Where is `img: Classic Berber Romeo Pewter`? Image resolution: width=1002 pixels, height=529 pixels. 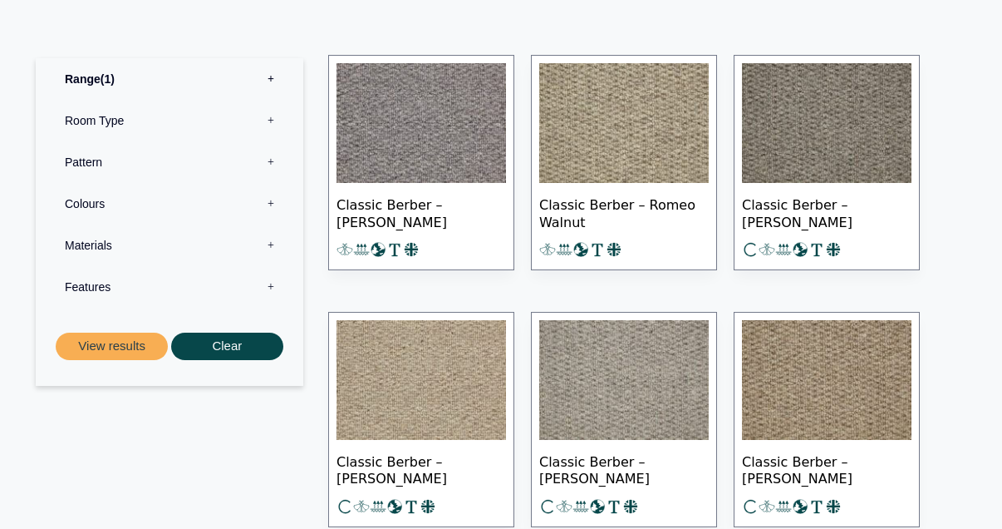 img: Classic Berber Romeo Pewter is located at coordinates (624, 380).